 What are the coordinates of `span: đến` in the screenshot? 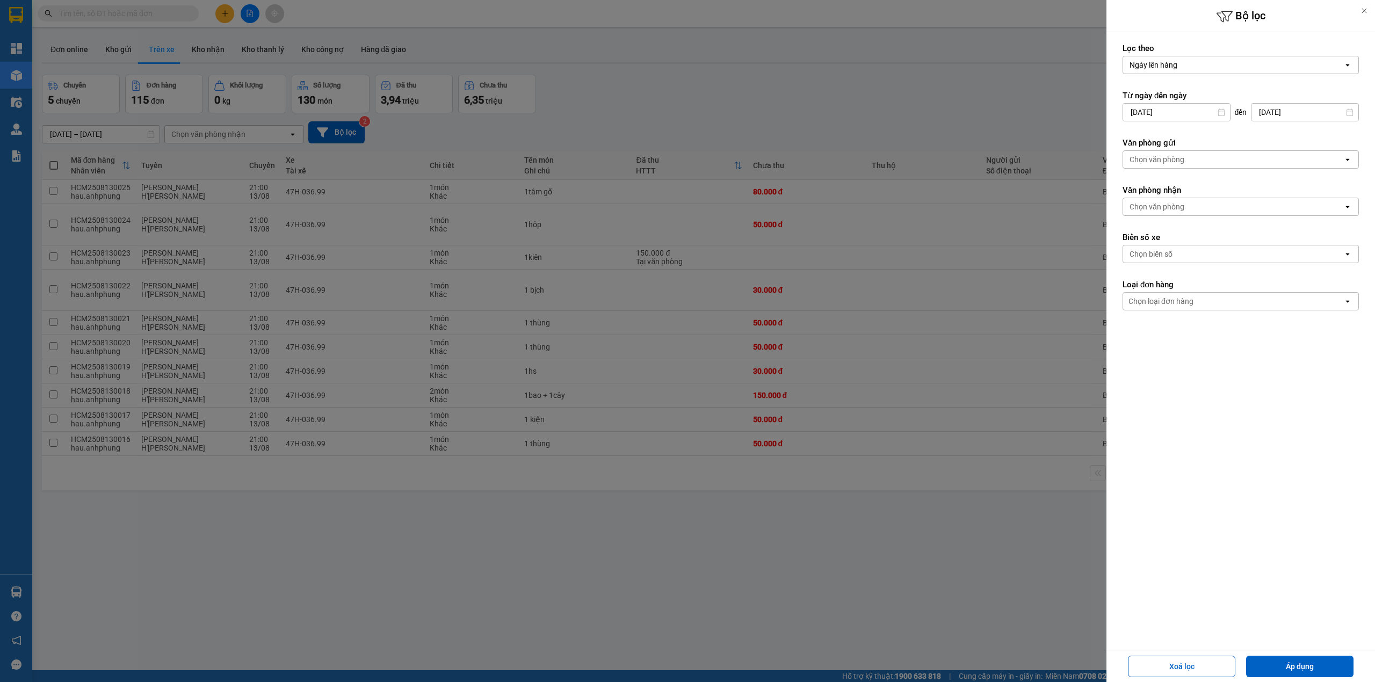 It's located at (1240, 112).